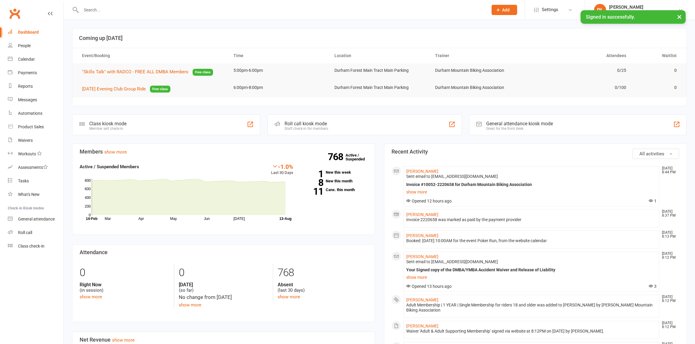 This screenshot has height=344, width=695. Describe the element at coordinates (29, 195) in the screenshot. I see `div: What's New` at that location.